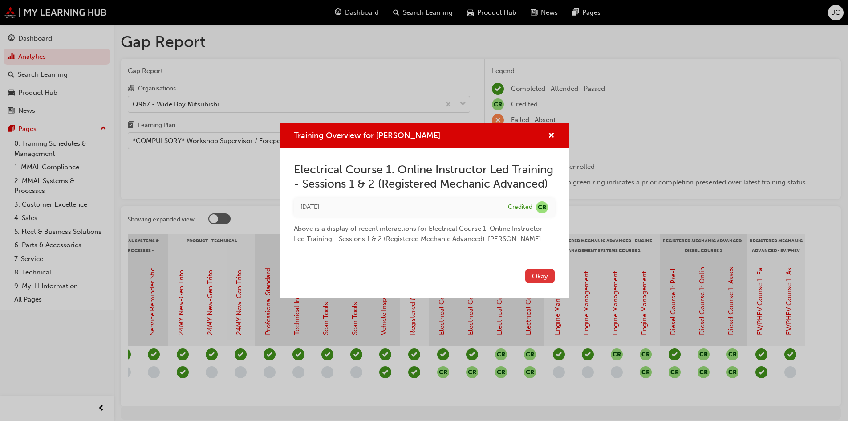 The image size is (848, 421). I want to click on span: cross-icon, so click(551, 136).